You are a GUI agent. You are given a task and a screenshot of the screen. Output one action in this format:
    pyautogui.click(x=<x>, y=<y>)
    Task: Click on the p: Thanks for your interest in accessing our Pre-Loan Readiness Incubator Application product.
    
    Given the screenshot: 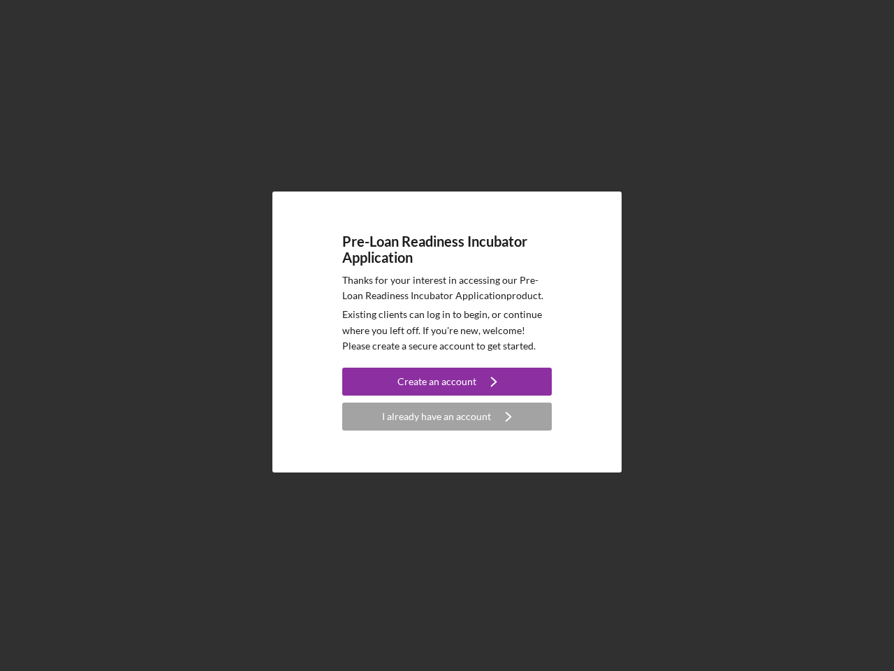 What is the action you would take?
    pyautogui.click(x=447, y=288)
    